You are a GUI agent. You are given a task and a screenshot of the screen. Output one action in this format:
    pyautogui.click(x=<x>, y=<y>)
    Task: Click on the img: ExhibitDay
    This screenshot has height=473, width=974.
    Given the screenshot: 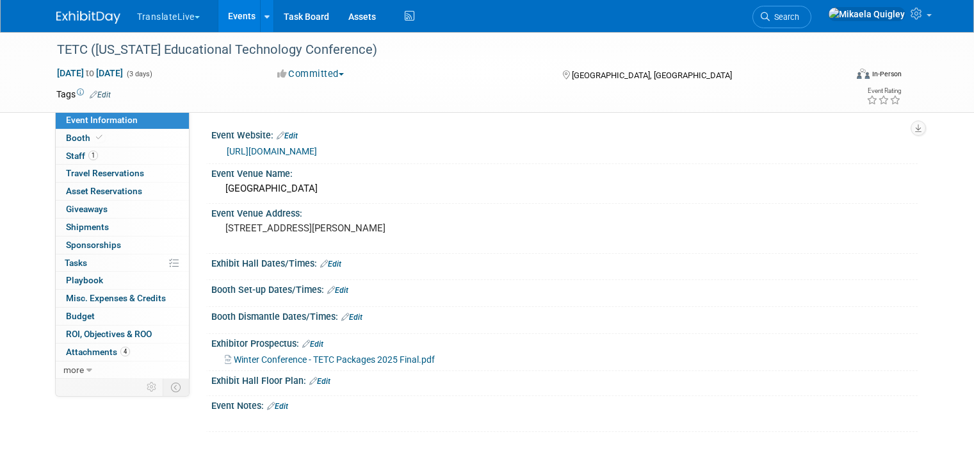 What is the action you would take?
    pyautogui.click(x=88, y=17)
    